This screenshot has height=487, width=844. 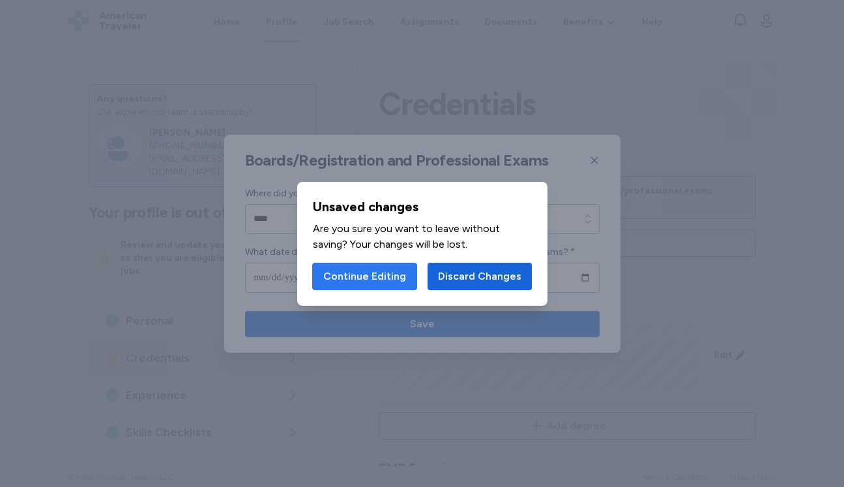 I want to click on div: Unsaved changes, so click(x=422, y=207).